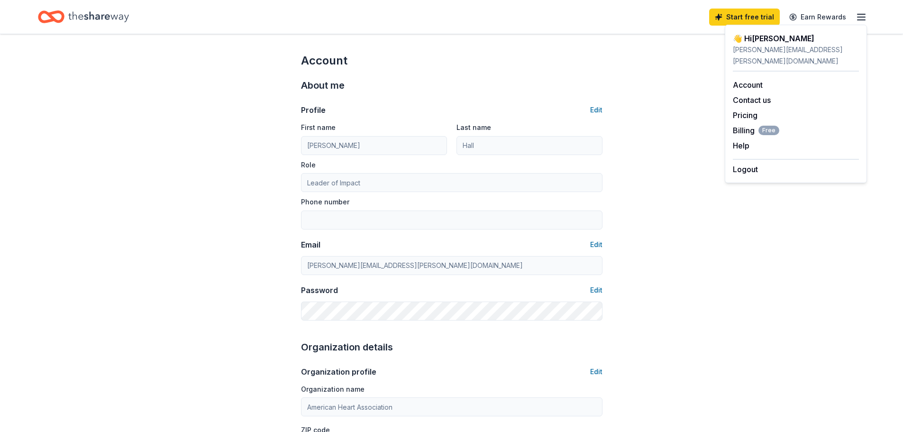  I want to click on div: About me, so click(452, 85).